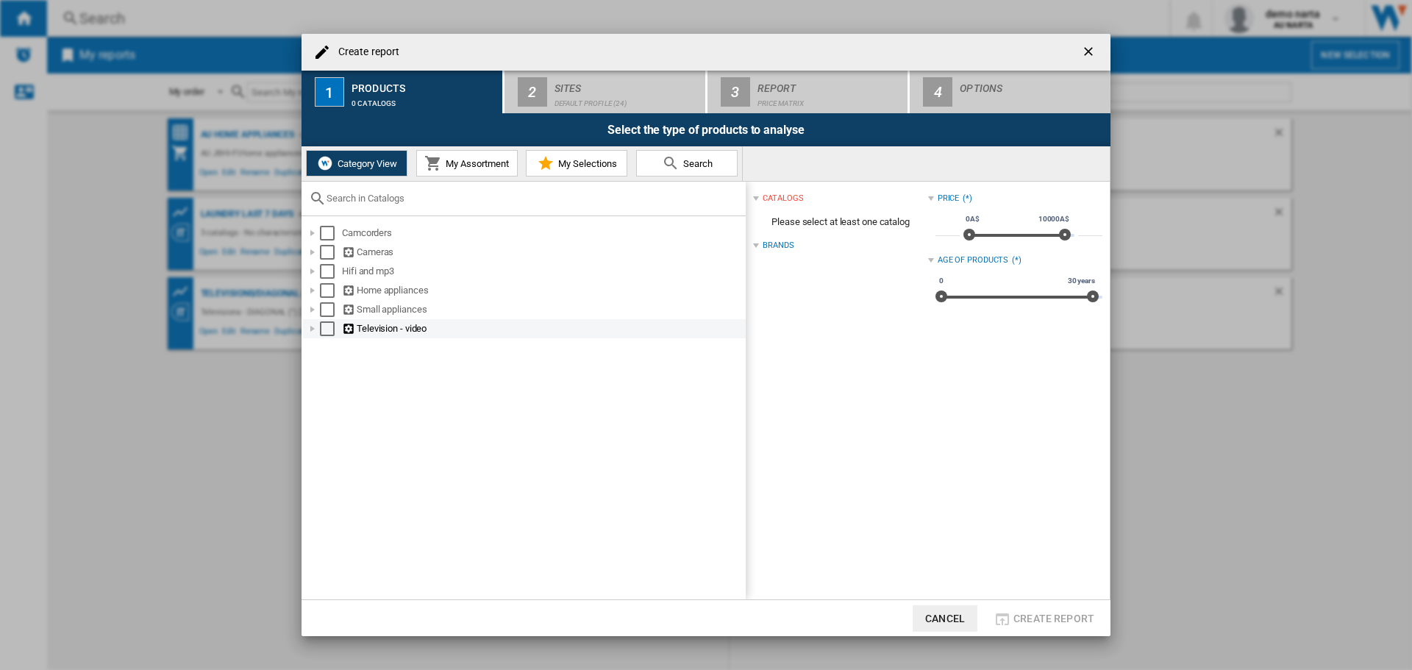 The width and height of the screenshot is (1412, 670). I want to click on span: Please select at least one catalog, so click(840, 222).